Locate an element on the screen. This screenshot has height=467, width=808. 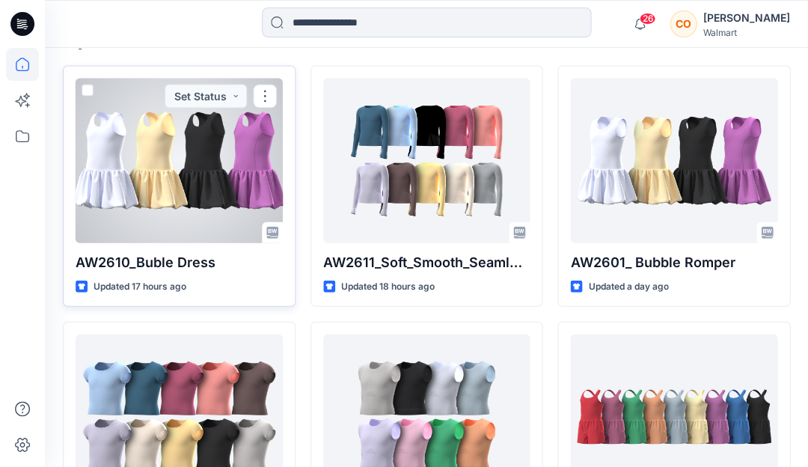
div: CO is located at coordinates (683, 24).